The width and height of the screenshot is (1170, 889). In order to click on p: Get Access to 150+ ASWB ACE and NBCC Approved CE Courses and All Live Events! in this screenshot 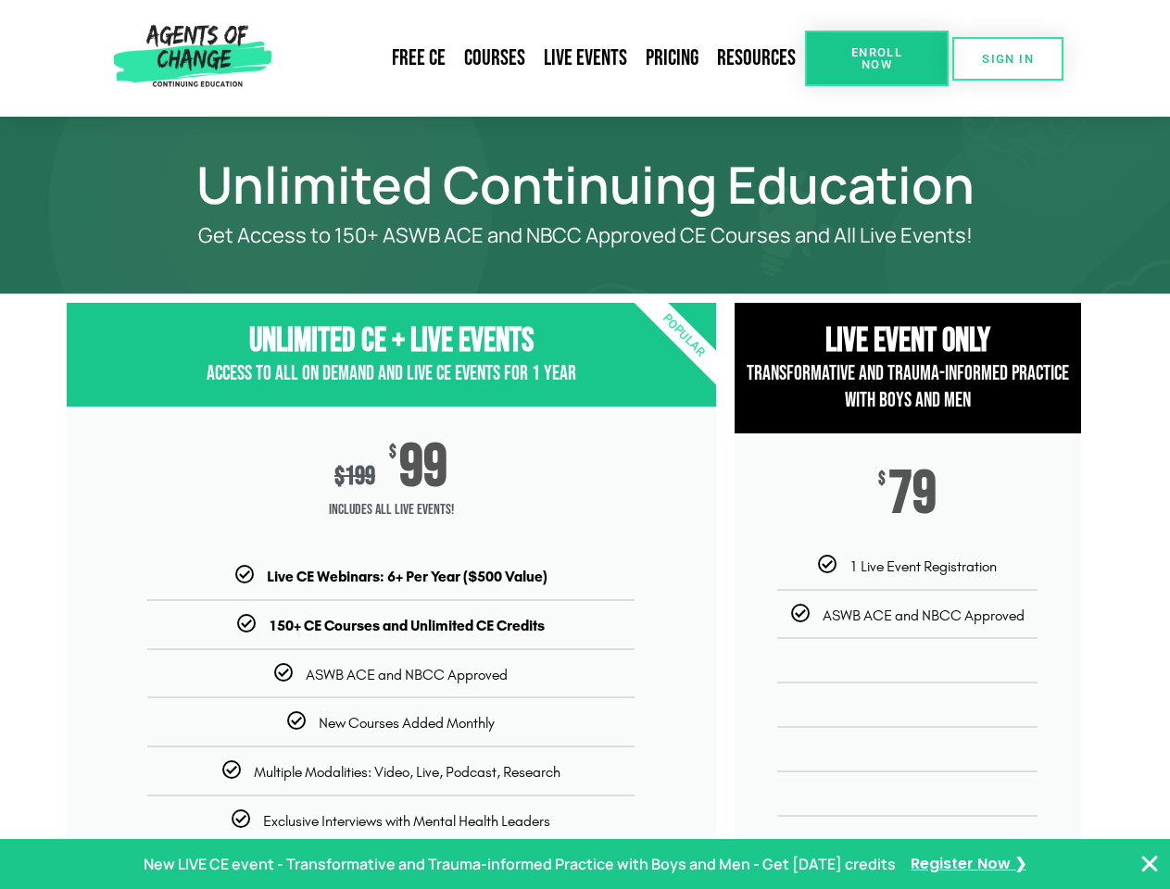, I will do `click(585, 235)`.